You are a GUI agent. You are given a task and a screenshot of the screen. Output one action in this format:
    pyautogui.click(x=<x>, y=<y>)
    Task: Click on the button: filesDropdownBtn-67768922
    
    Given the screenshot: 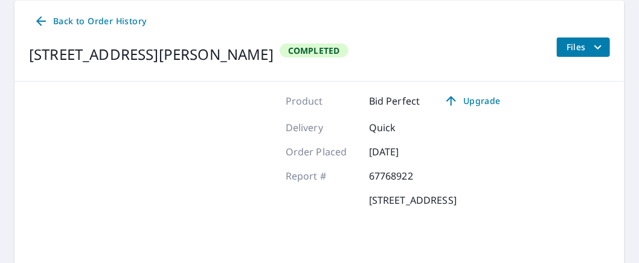 What is the action you would take?
    pyautogui.click(x=583, y=47)
    